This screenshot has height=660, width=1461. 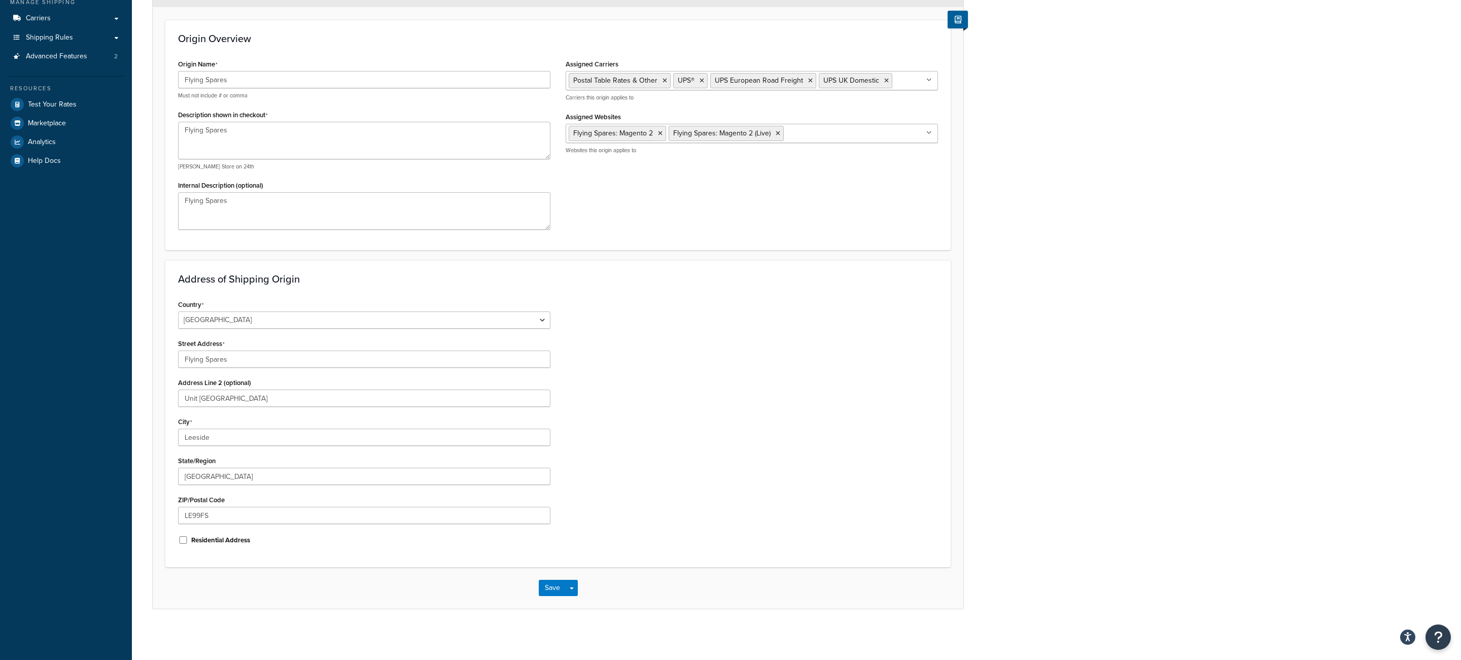 What do you see at coordinates (66, 104) in the screenshot?
I see `a: Test Your Rates` at bounding box center [66, 104].